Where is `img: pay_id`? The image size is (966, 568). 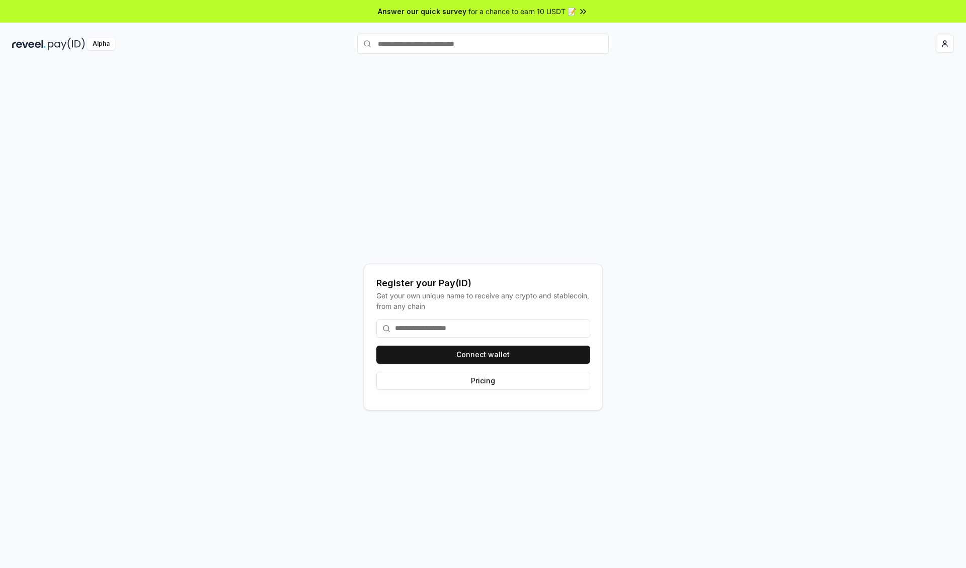
img: pay_id is located at coordinates (66, 44).